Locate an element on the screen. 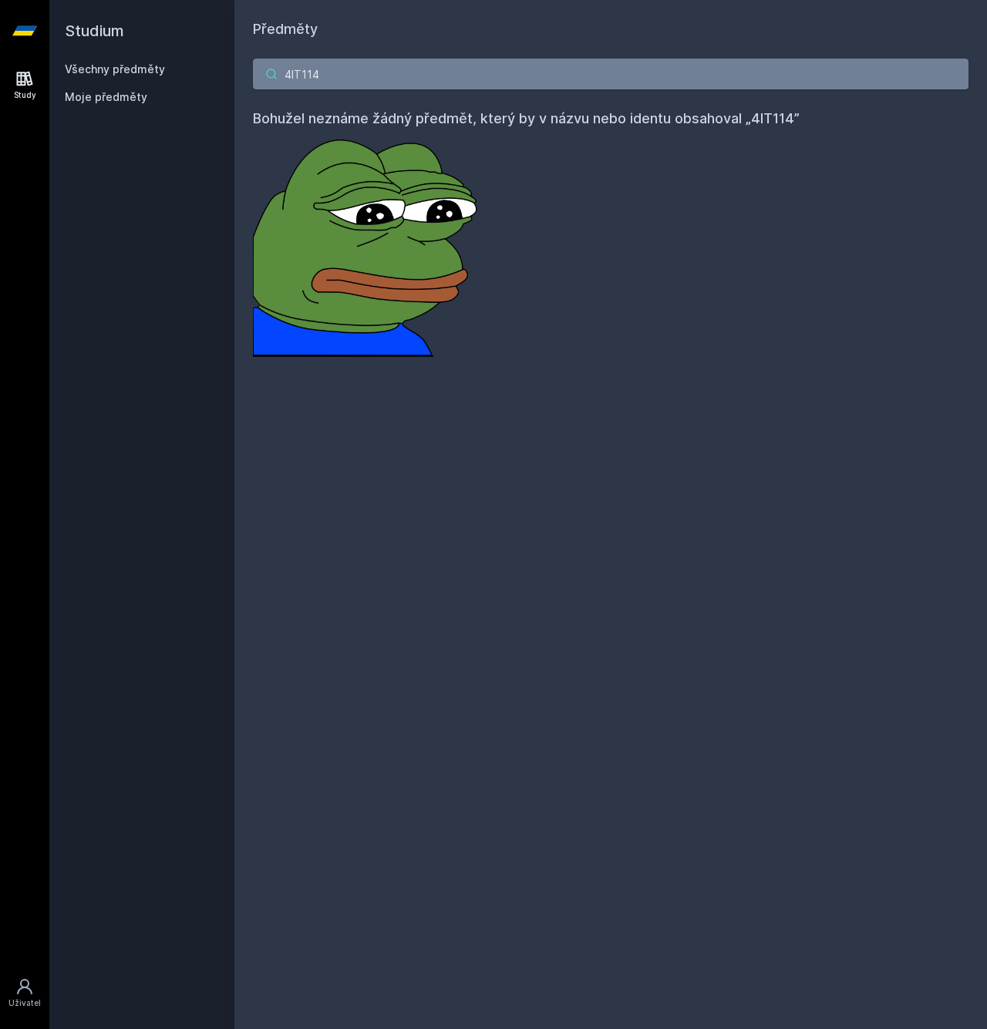 The image size is (987, 1029). h1: Předměty is located at coordinates (610, 29).